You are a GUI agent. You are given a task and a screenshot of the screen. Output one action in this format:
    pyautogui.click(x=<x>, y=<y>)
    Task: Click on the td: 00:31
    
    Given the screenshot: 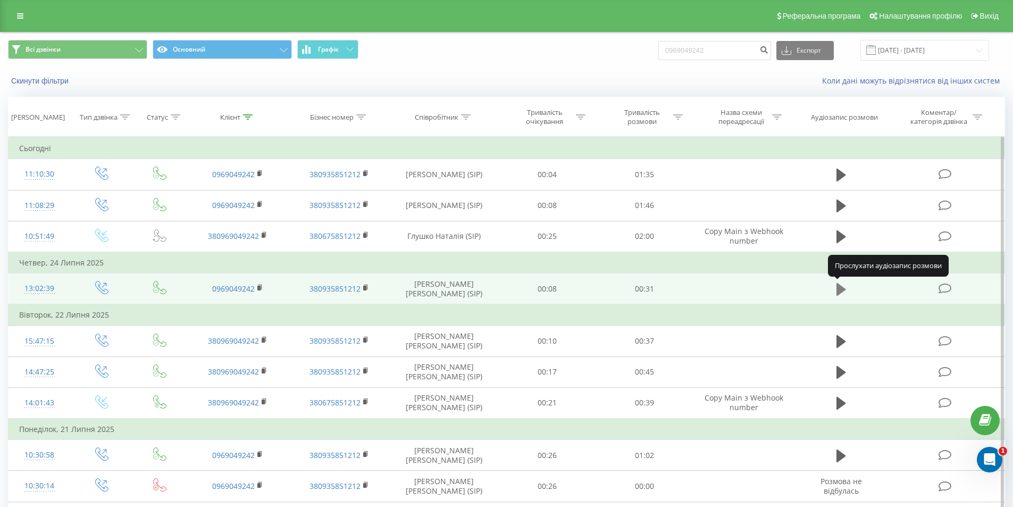 What is the action you would take?
    pyautogui.click(x=644, y=289)
    